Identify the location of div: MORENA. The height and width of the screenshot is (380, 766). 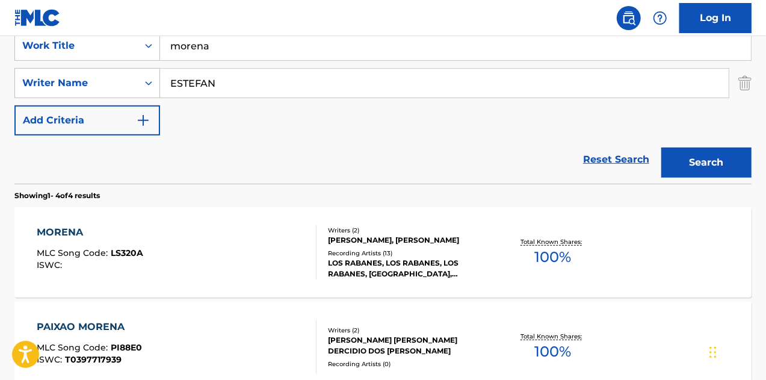
(90, 232).